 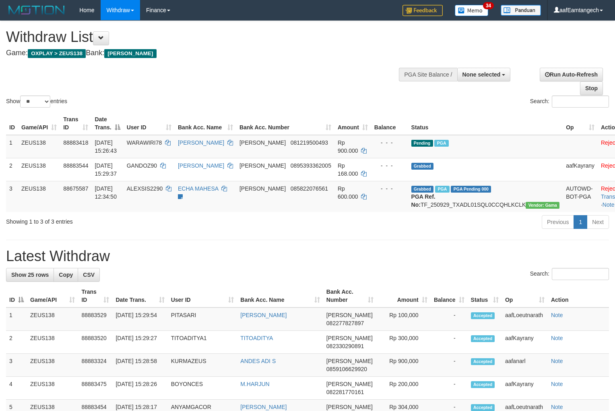 I want to click on span: None selected, so click(x=482, y=74).